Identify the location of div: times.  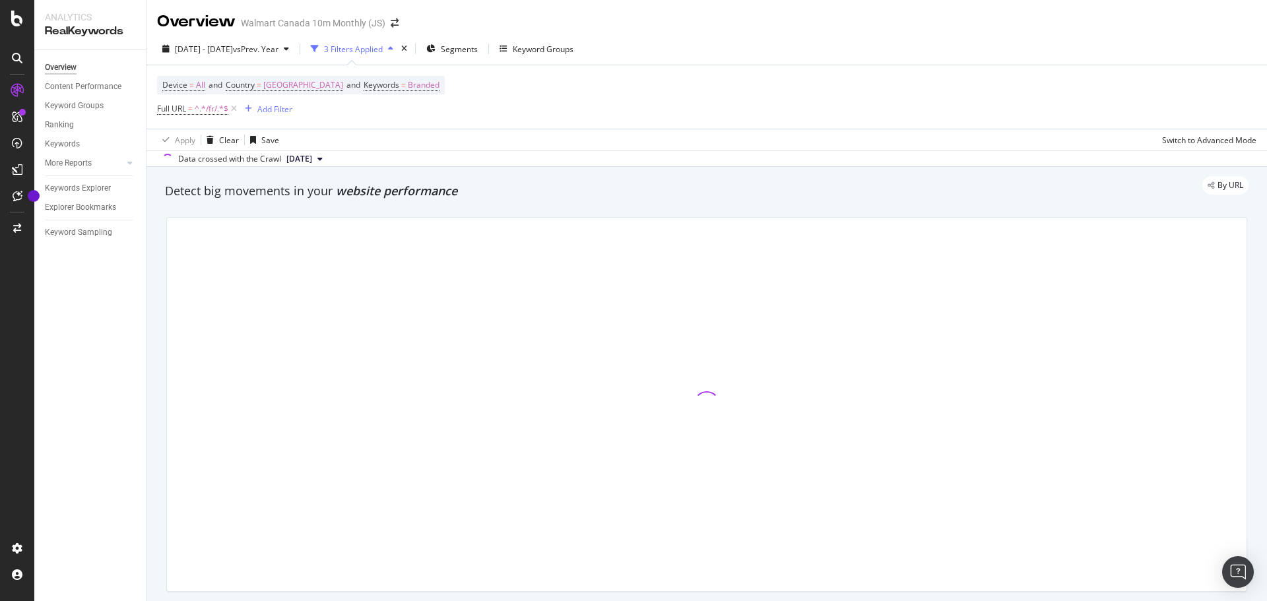
(404, 49).